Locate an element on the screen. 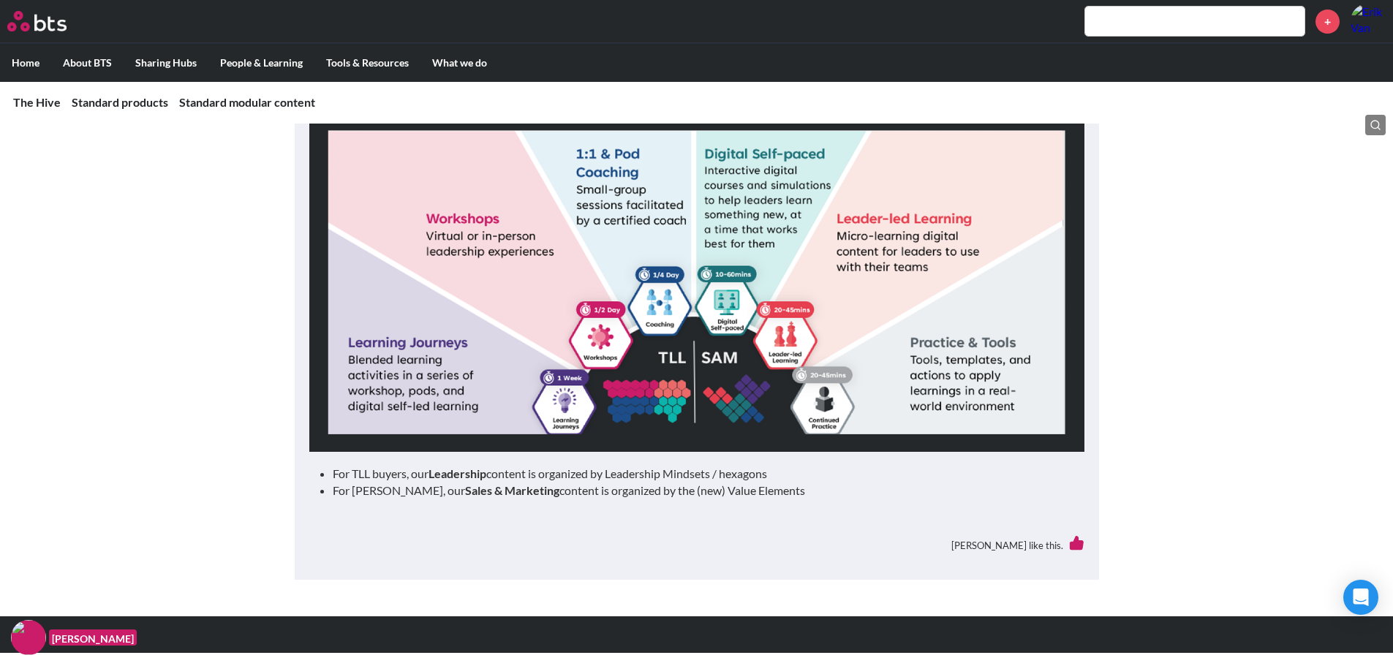 The width and height of the screenshot is (1393, 666). li: For TLL buyers, our content is organized by Leadership Mindsets / hexagons is located at coordinates (703, 474).